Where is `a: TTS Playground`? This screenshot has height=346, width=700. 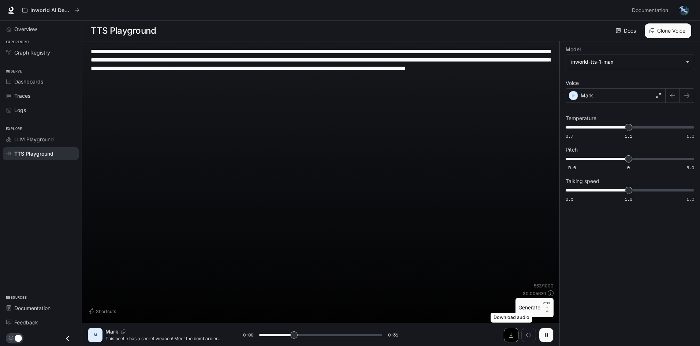
a: TTS Playground is located at coordinates (41, 153).